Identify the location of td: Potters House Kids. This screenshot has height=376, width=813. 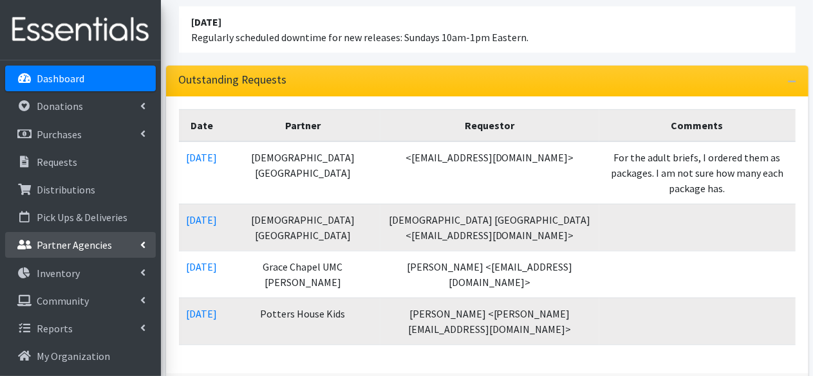
(302, 321).